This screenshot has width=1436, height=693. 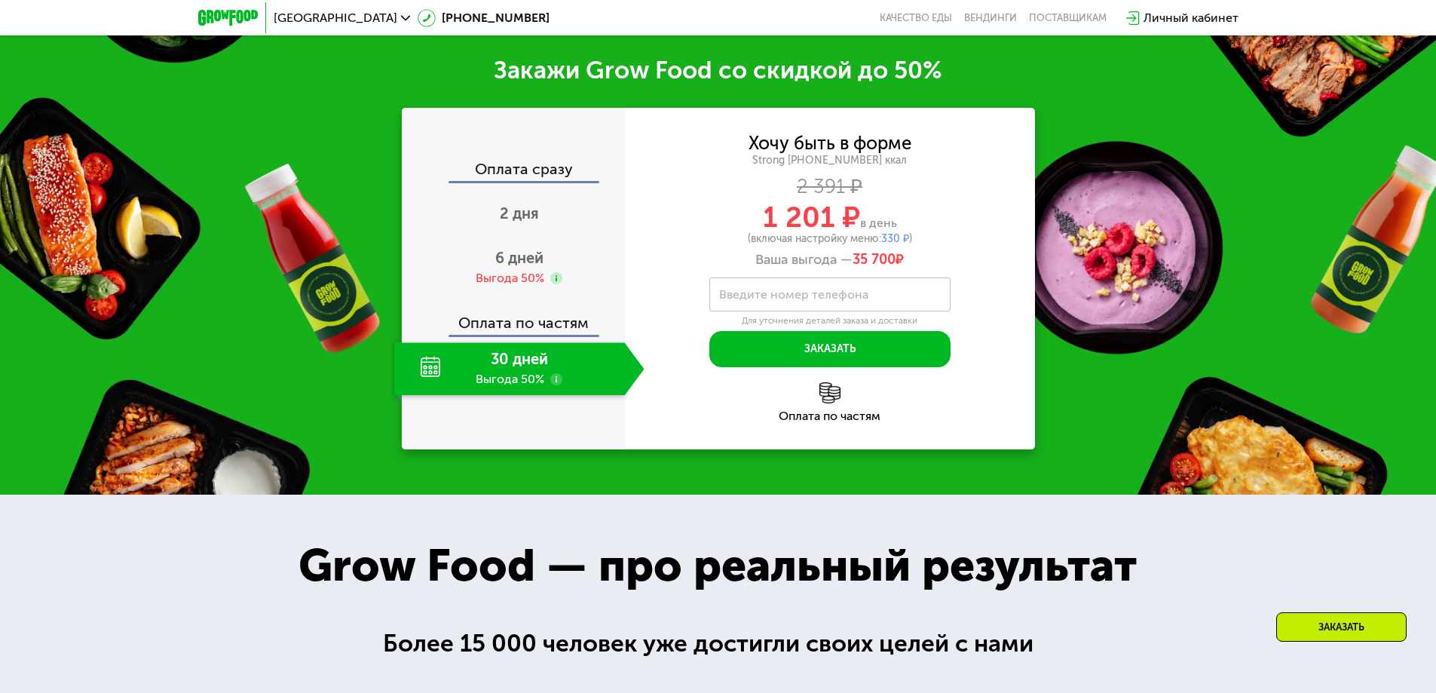 What do you see at coordinates (514, 171) in the screenshot?
I see `div: Оплата сразу` at bounding box center [514, 171].